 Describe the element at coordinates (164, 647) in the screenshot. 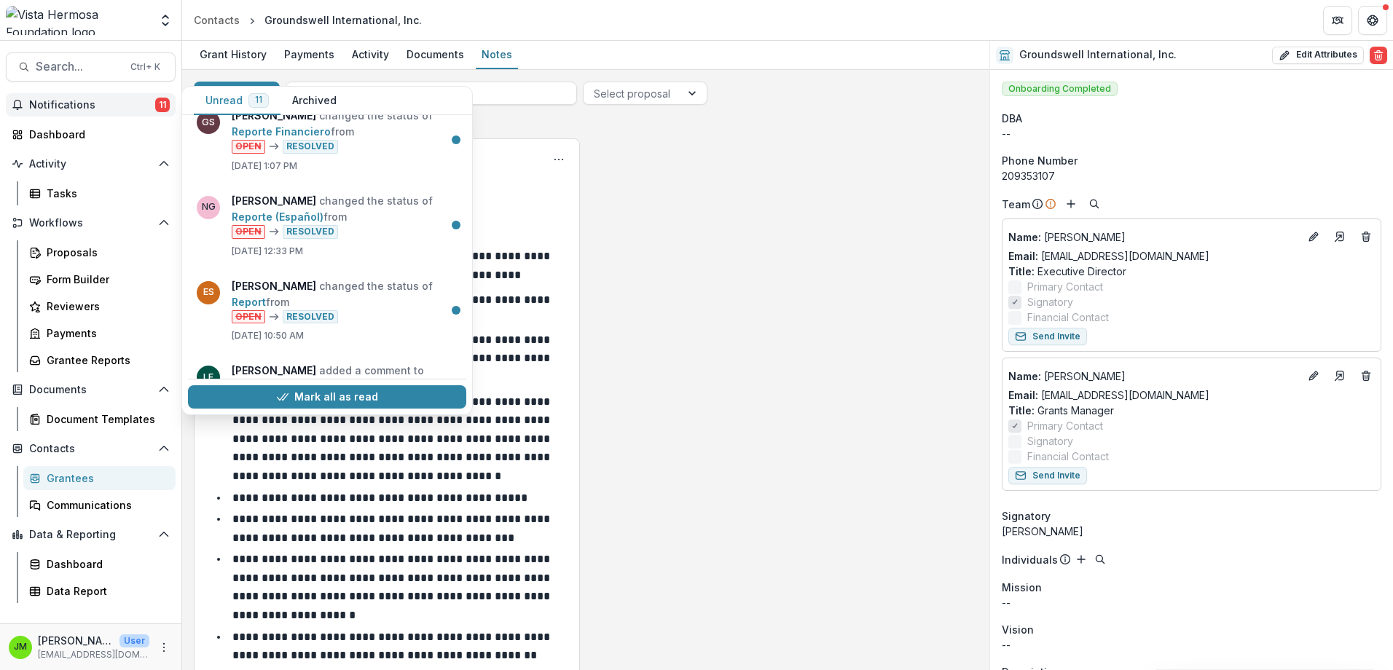

I see `button: More` at that location.